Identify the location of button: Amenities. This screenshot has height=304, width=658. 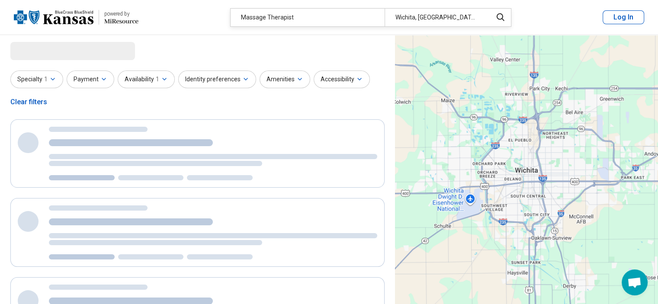
(285, 79).